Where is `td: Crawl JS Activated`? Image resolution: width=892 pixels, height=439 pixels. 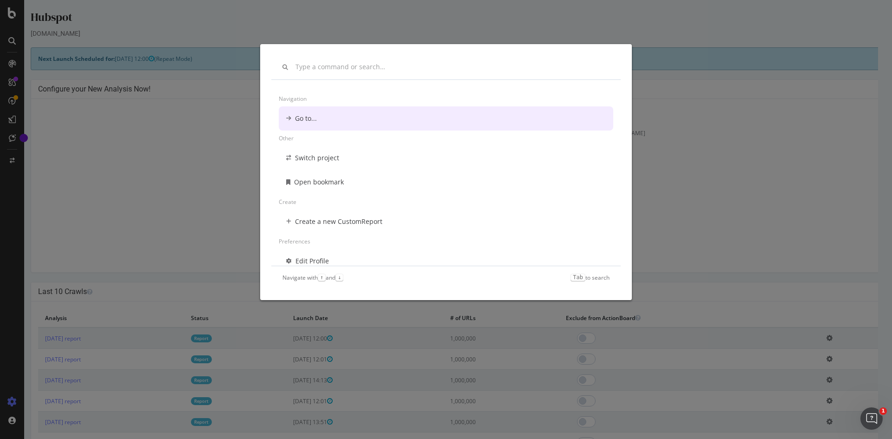
td: Crawl JS Activated is located at coordinates (224, 173).